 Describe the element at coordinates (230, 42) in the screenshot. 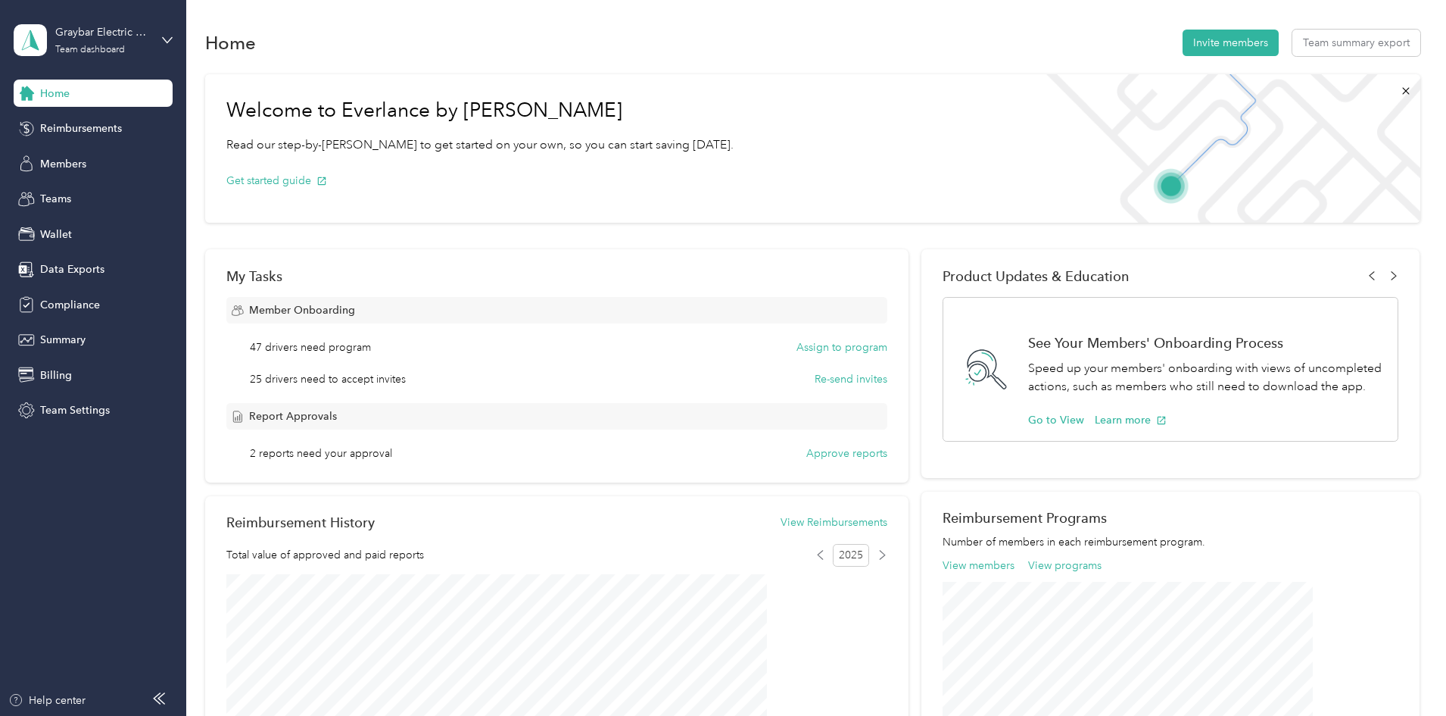

I see `h1: Home` at that location.